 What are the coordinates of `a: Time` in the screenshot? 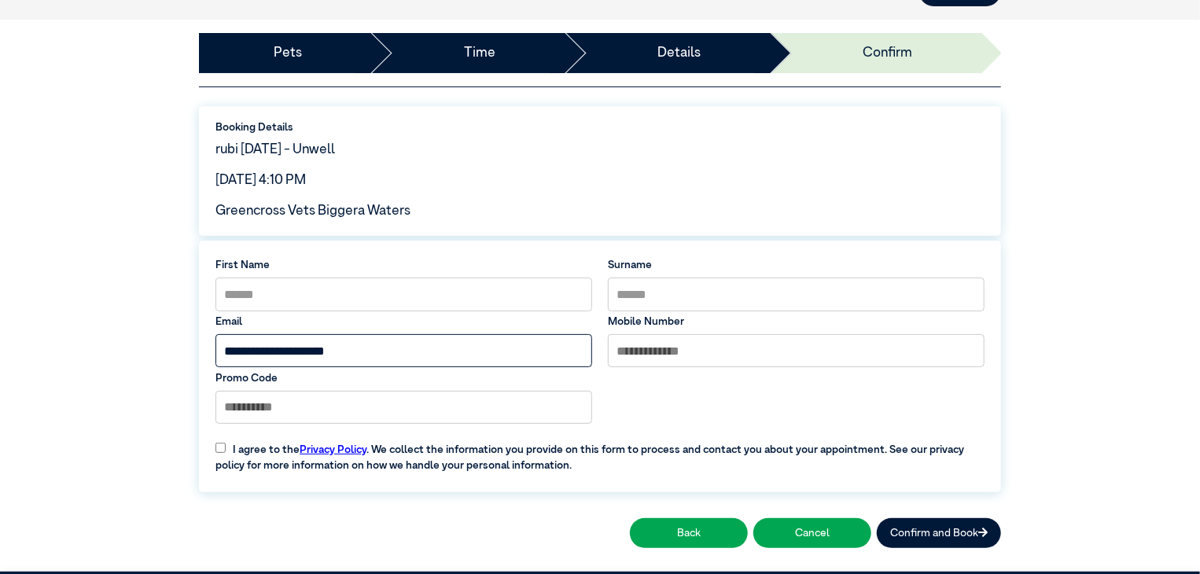 It's located at (480, 53).